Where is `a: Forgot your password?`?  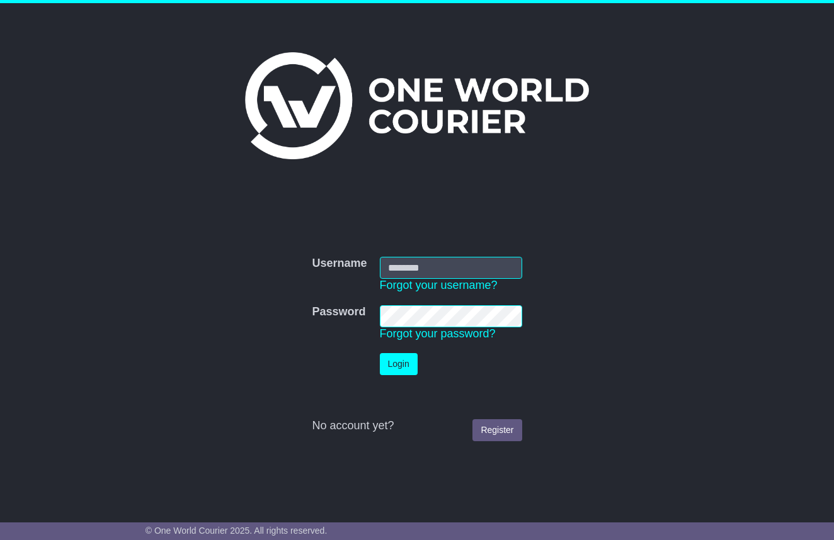 a: Forgot your password? is located at coordinates (438, 334).